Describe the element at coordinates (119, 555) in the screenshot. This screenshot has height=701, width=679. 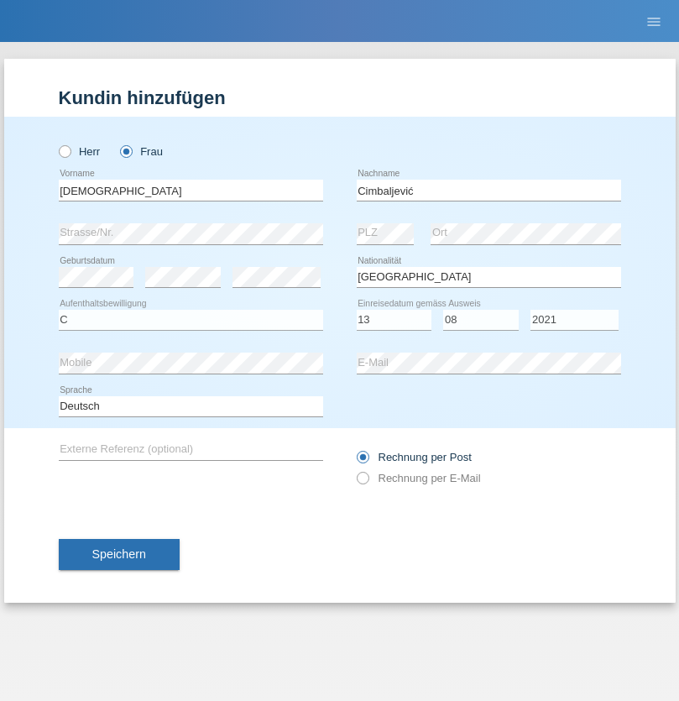
I see `button: Speichern` at that location.